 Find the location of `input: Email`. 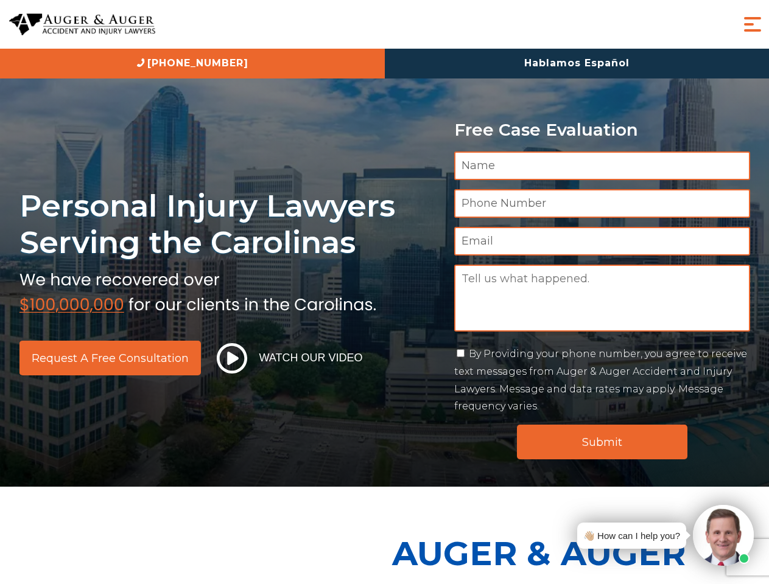

input: Email is located at coordinates (602, 241).